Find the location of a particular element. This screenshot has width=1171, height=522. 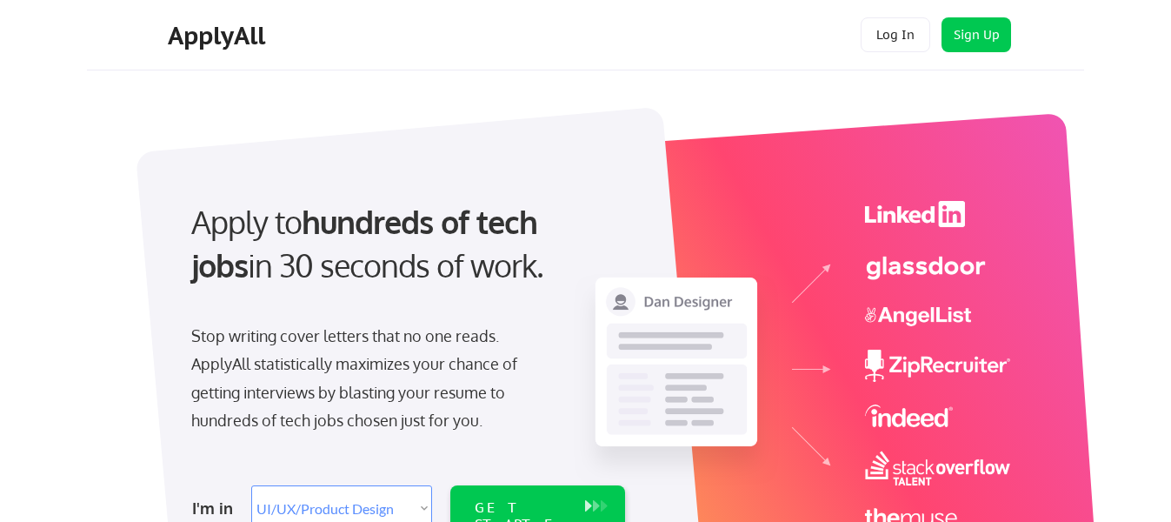

div: Stop writing cover letters that no one reads. ApplyAll statistically maximizes your chance of get... is located at coordinates (369, 378).